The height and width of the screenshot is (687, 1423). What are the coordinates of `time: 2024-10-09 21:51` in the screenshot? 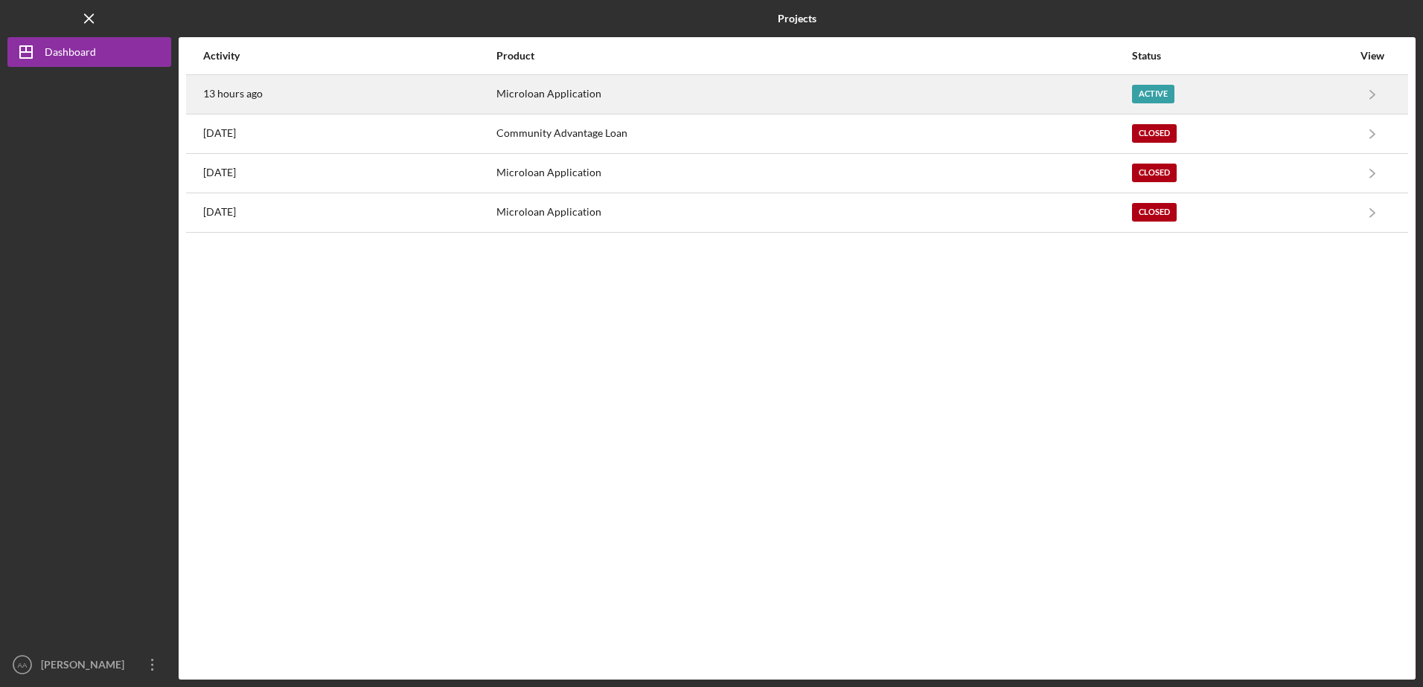 It's located at (219, 173).